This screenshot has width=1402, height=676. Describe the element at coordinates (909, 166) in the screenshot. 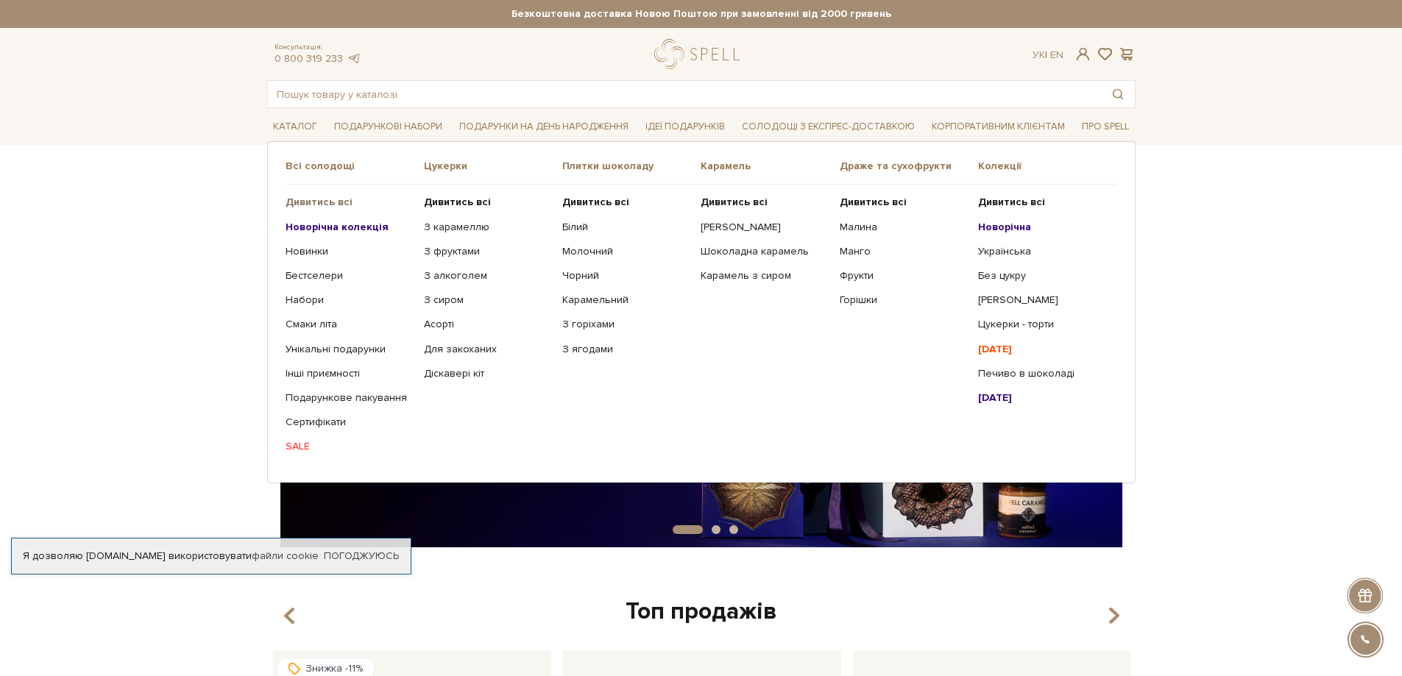

I see `span: Драже та сухофрукти` at that location.